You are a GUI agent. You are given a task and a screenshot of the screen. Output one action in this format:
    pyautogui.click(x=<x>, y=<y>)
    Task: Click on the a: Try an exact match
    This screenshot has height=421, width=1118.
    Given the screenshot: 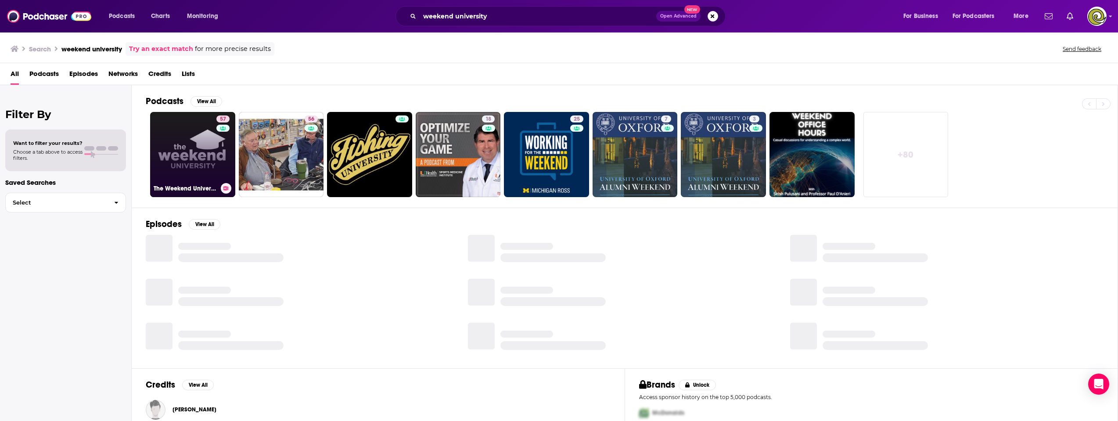 What is the action you would take?
    pyautogui.click(x=161, y=49)
    